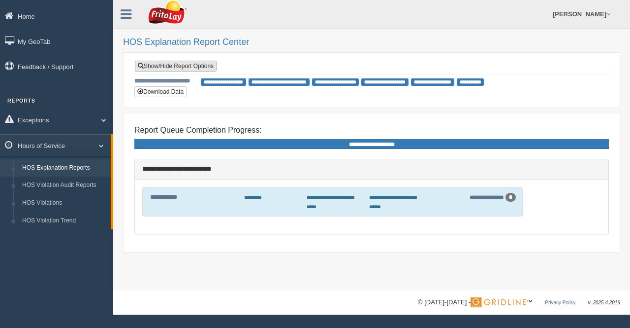  I want to click on a: Show/Hide Report Options, so click(176, 66).